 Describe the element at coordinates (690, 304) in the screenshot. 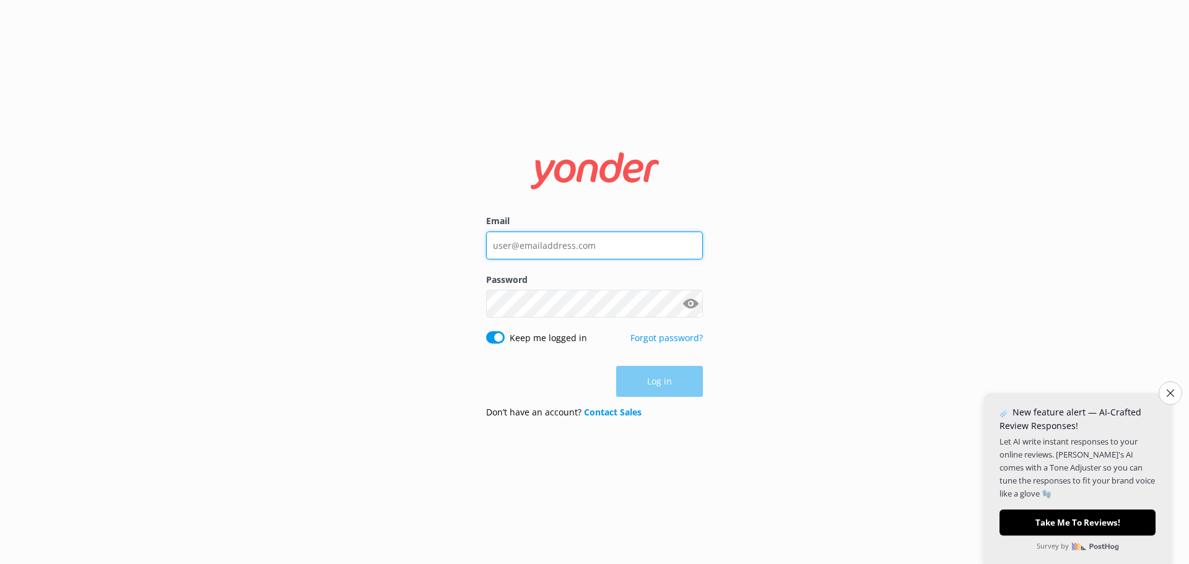

I see `button: Show password` at that location.